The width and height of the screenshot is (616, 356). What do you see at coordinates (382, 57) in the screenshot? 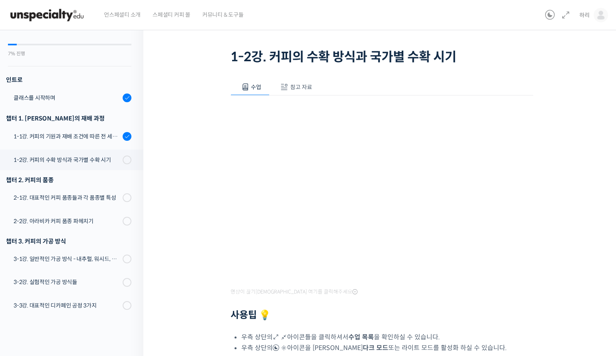
I see `h1: 1-2강. 커피의 수확 방식과 국가별 수확 시기` at bounding box center [382, 57].